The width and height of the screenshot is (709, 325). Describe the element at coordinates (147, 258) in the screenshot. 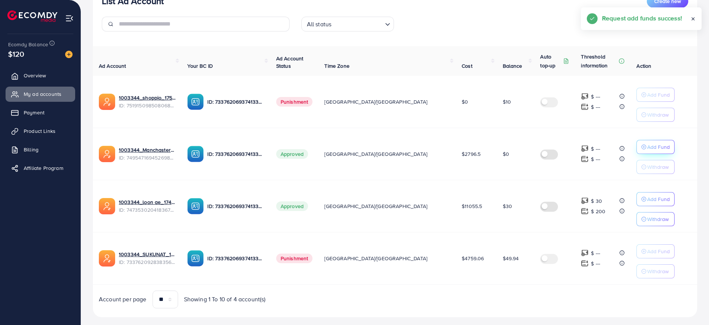

I see `div: <span class='underline'>1003344_SUKUNAT_1708423019062</span></br>7337620928383565826` at that location.